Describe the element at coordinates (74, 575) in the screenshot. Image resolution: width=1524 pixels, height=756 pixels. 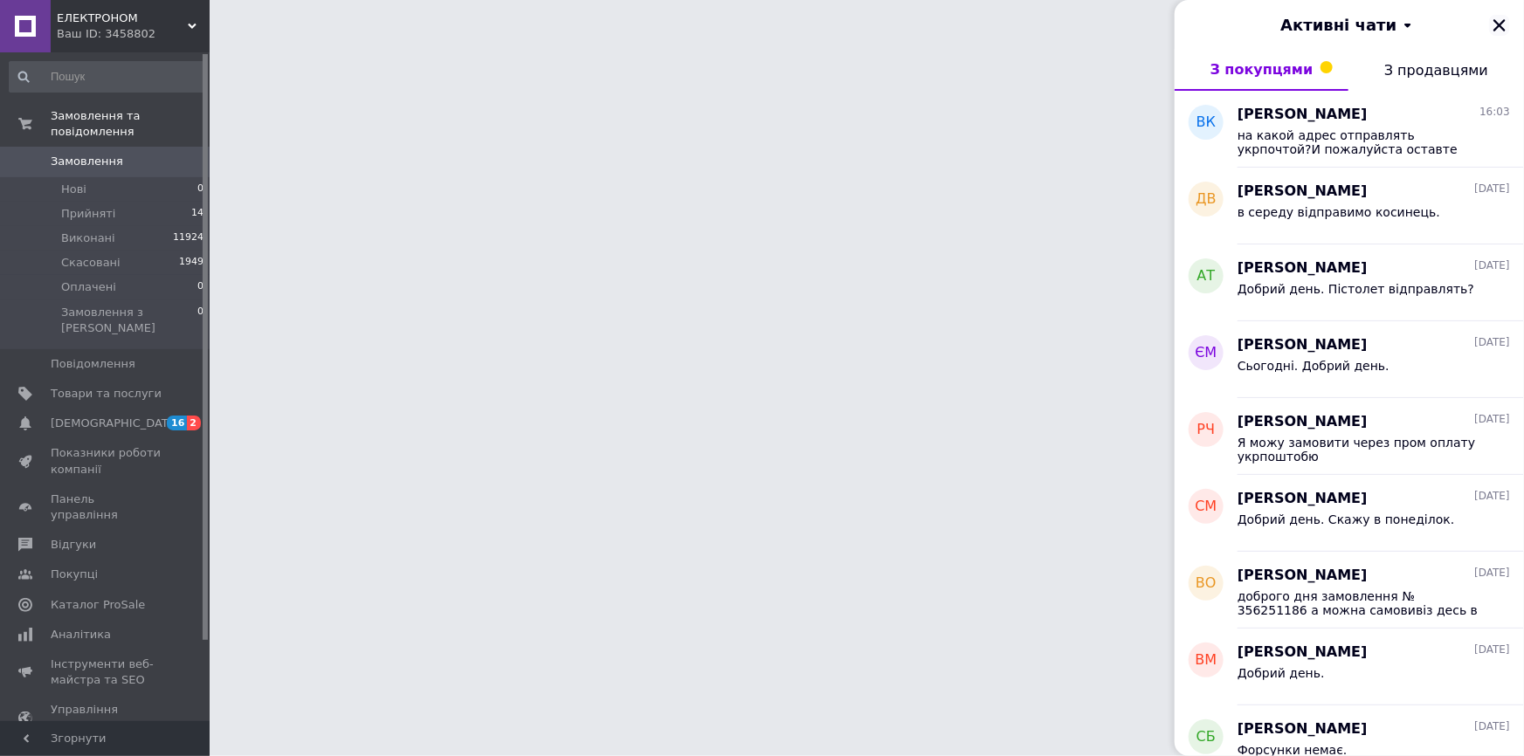
I see `span: Покупці` at that location.